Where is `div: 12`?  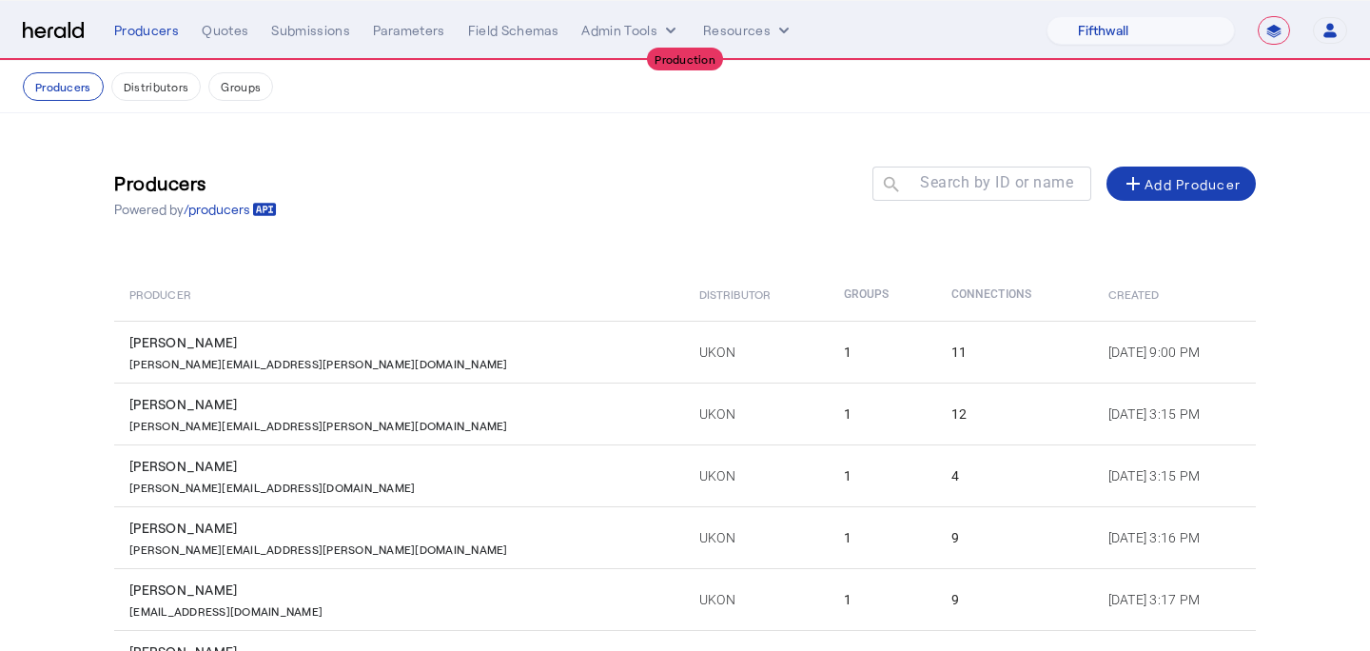 div: 12 is located at coordinates (1018, 414).